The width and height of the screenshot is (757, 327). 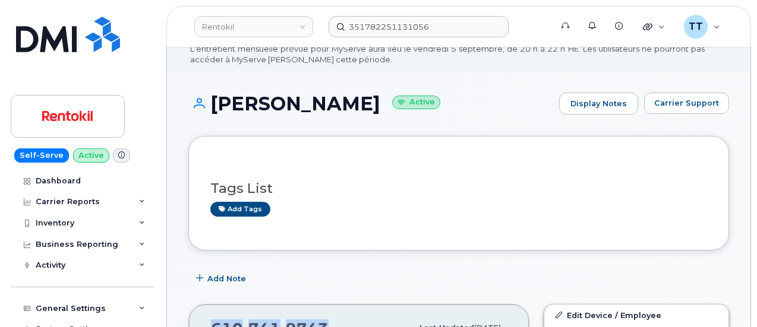 I want to click on div: Travis Tedesco, so click(x=702, y=27).